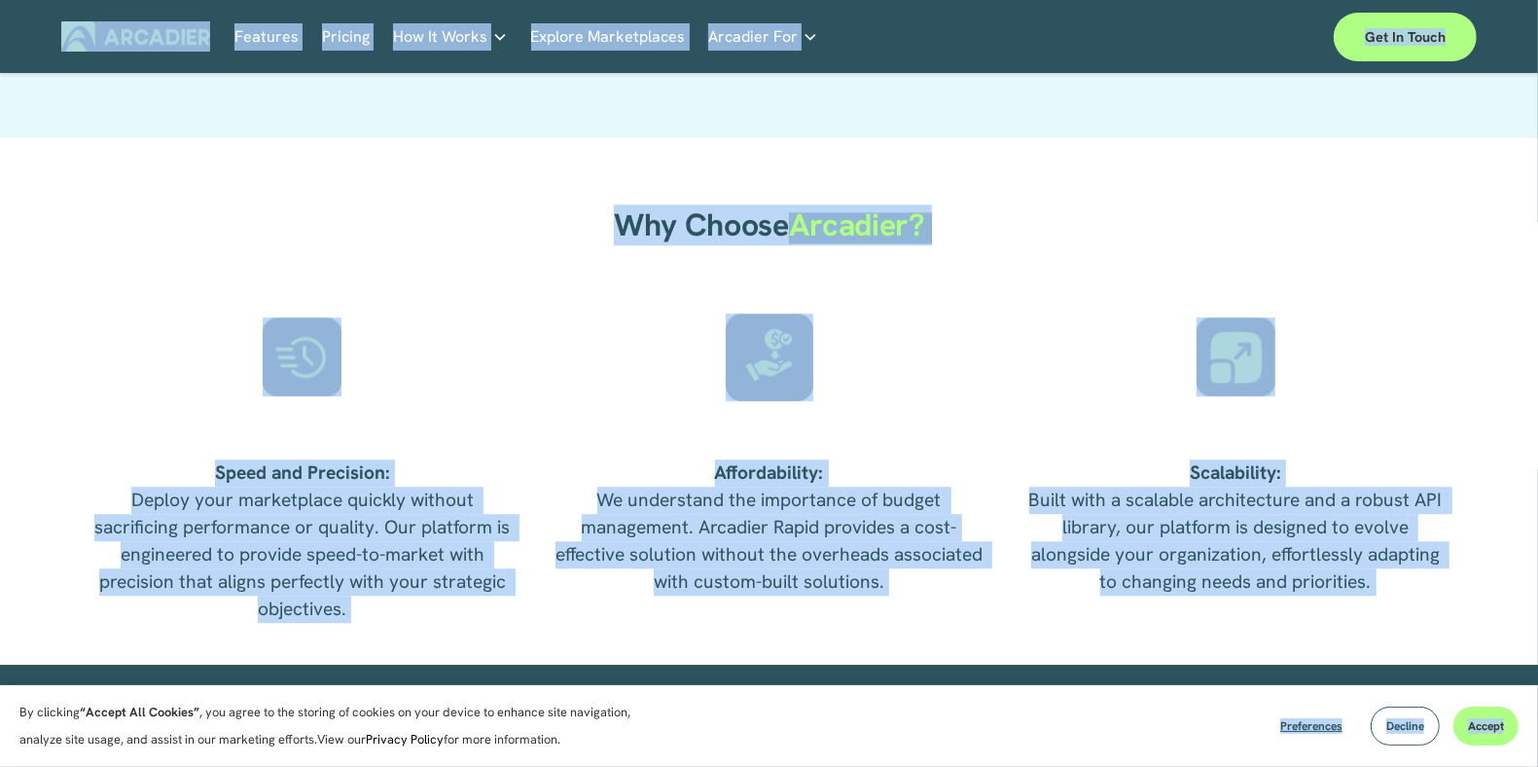 This screenshot has height=767, width=1538. I want to click on strong: Speed and Precision:, so click(303, 472).